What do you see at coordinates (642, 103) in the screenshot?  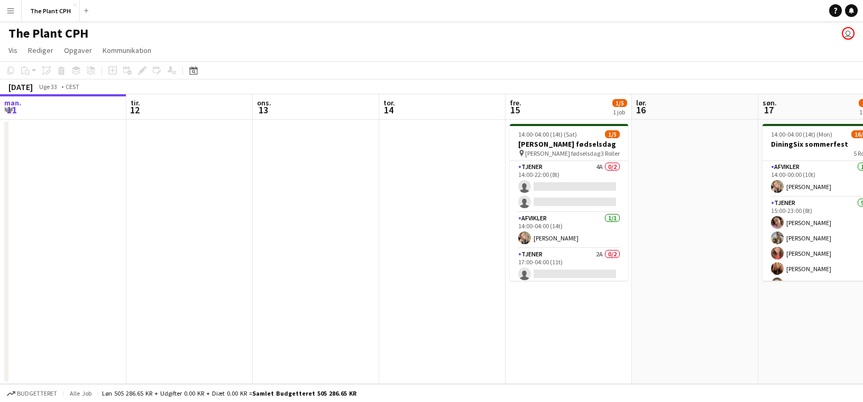 I see `span: lør.` at bounding box center [642, 103].